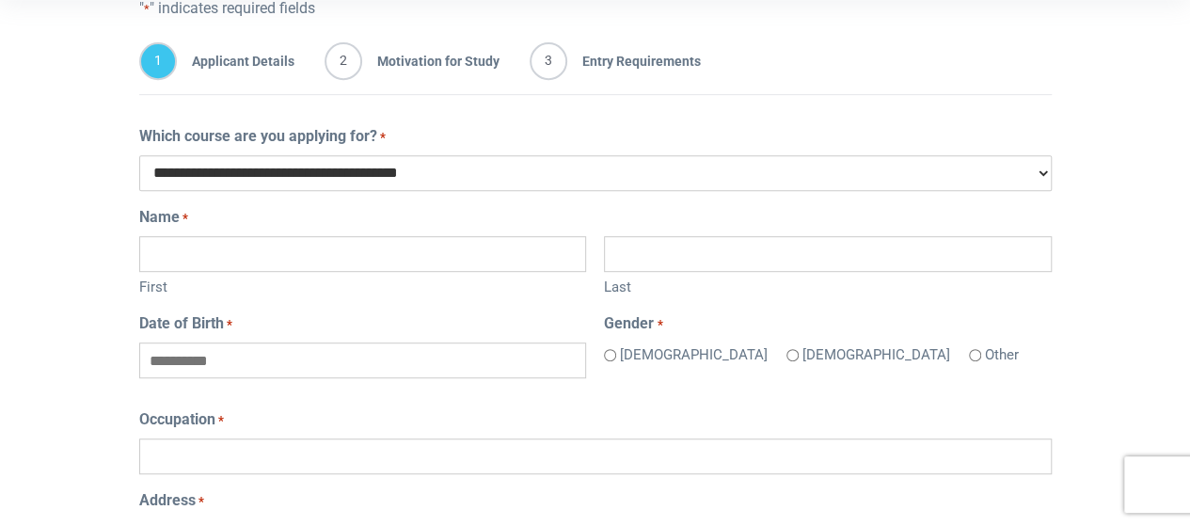  Describe the element at coordinates (595, 500) in the screenshot. I see `legend: Address` at that location.